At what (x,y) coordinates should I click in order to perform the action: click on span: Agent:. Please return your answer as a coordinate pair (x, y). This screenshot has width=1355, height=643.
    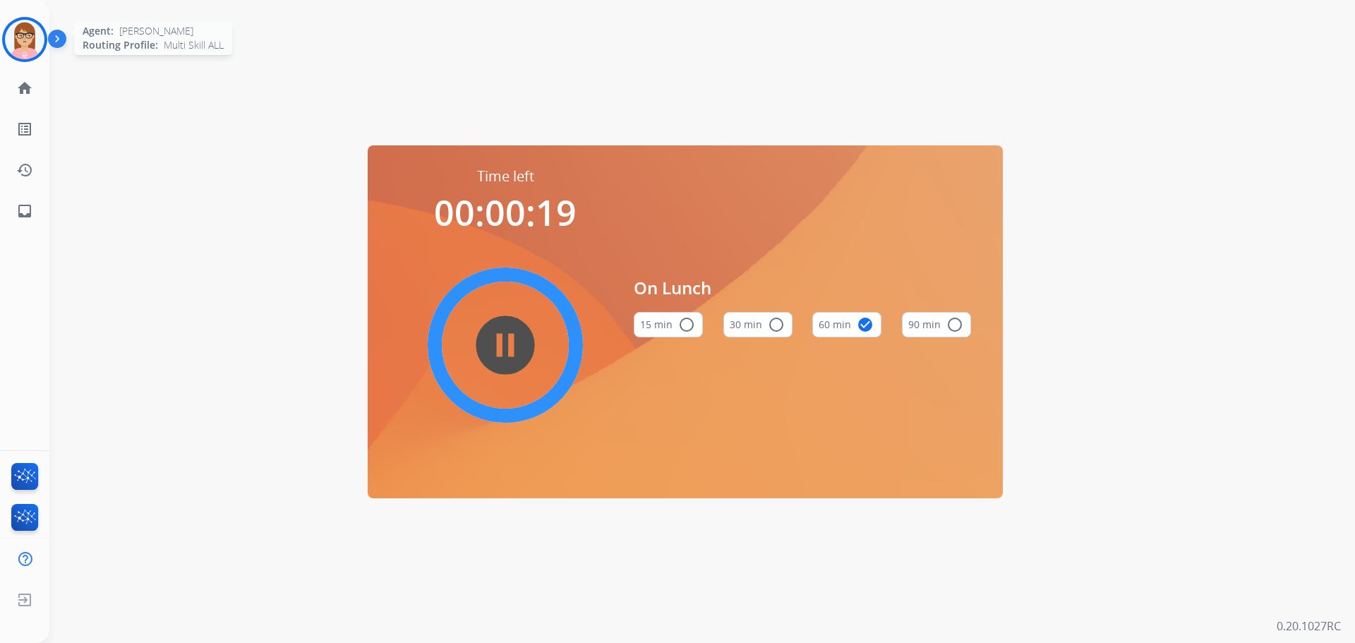
    Looking at the image, I should click on (98, 31).